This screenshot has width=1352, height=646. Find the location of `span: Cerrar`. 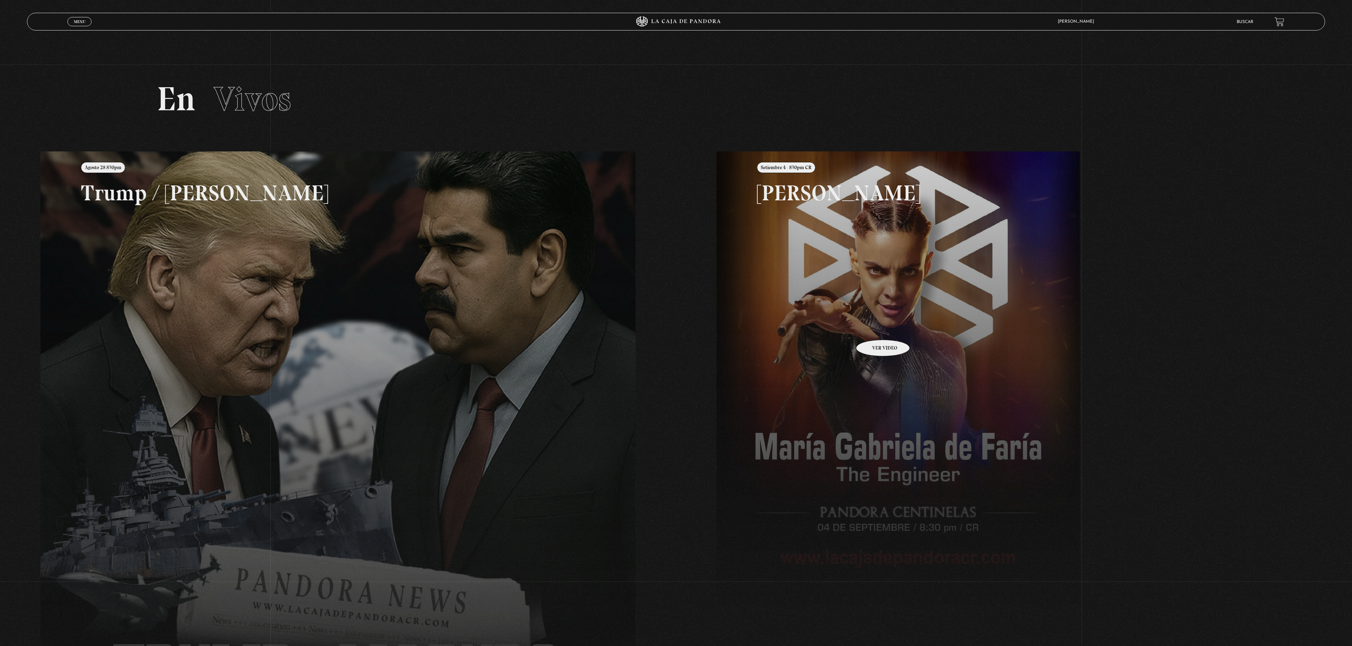

span: Cerrar is located at coordinates (79, 28).